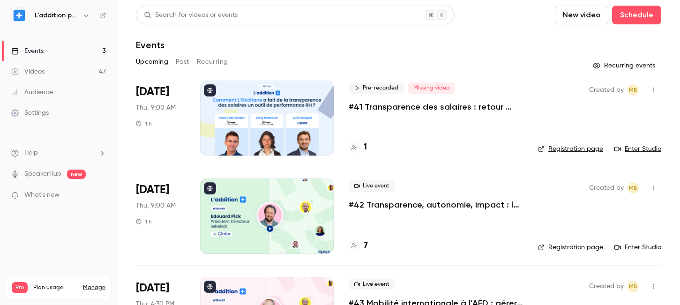  I want to click on p: #42 Transparence, autonomie, impact : la recette Clinitex, so click(436, 205).